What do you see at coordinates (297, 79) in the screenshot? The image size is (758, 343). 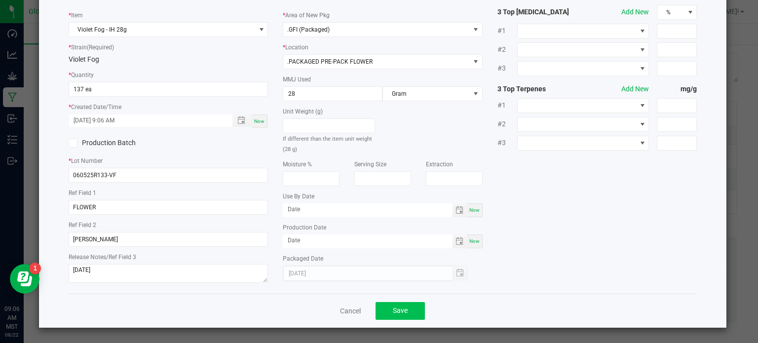 I see `label: MMJ Used` at bounding box center [297, 79].